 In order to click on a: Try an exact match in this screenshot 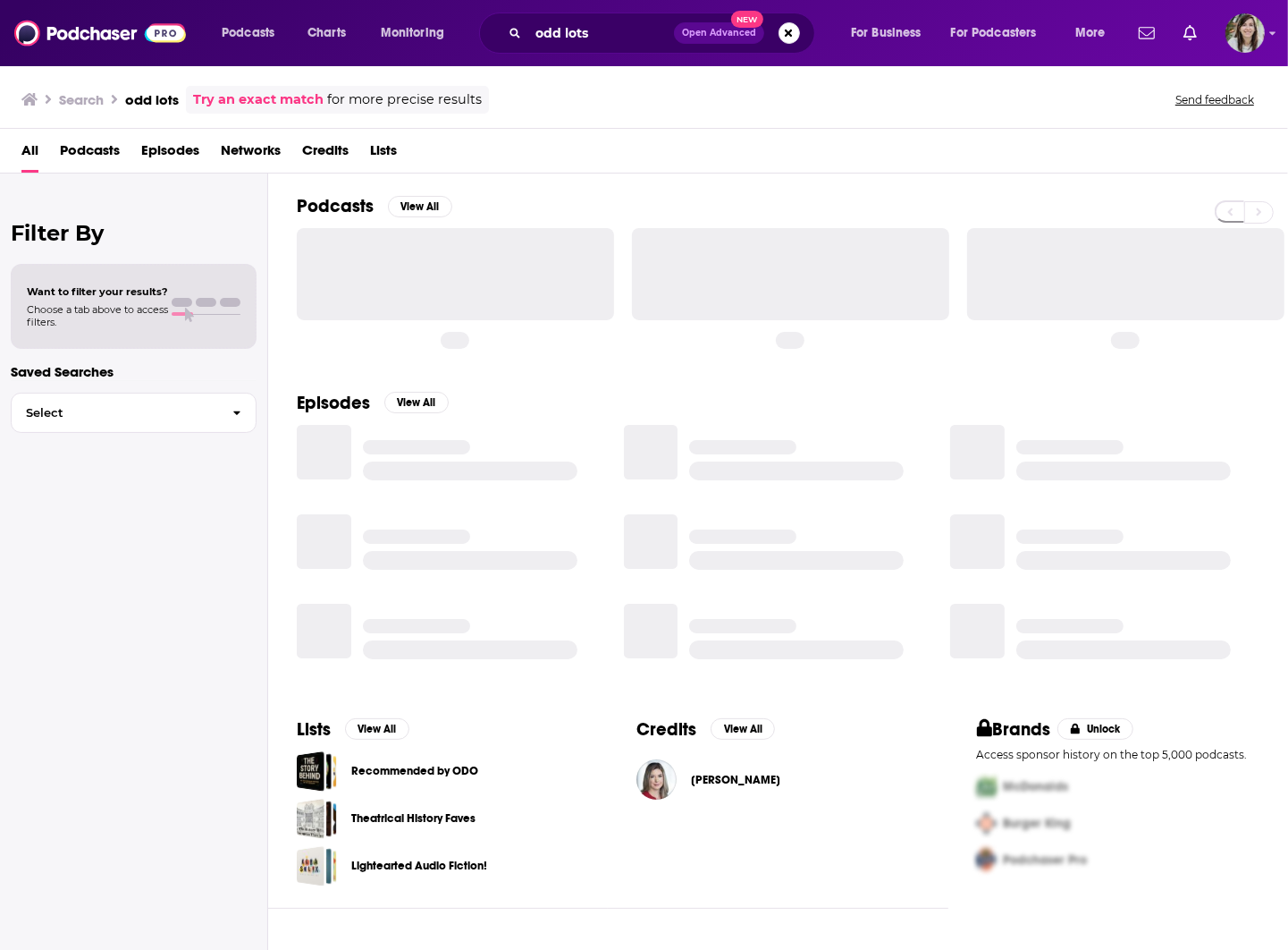, I will do `click(258, 100)`.